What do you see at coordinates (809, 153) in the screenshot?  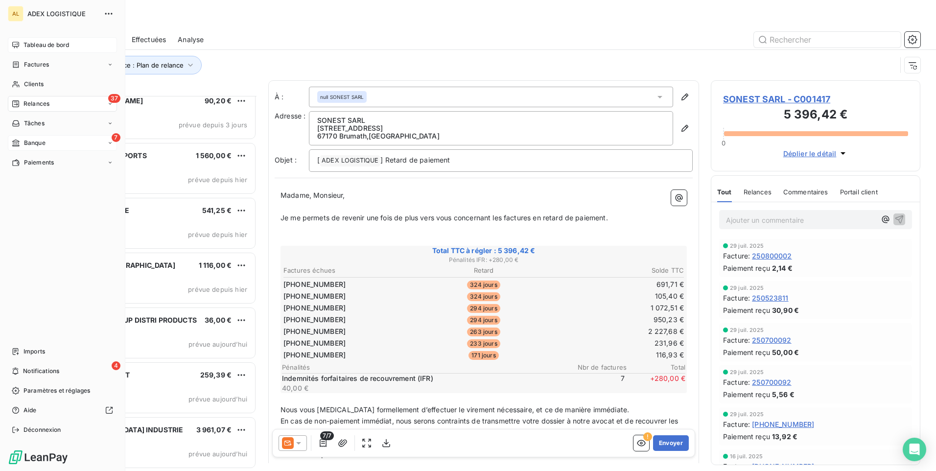 I see `span: Déplier le détail` at bounding box center [809, 153].